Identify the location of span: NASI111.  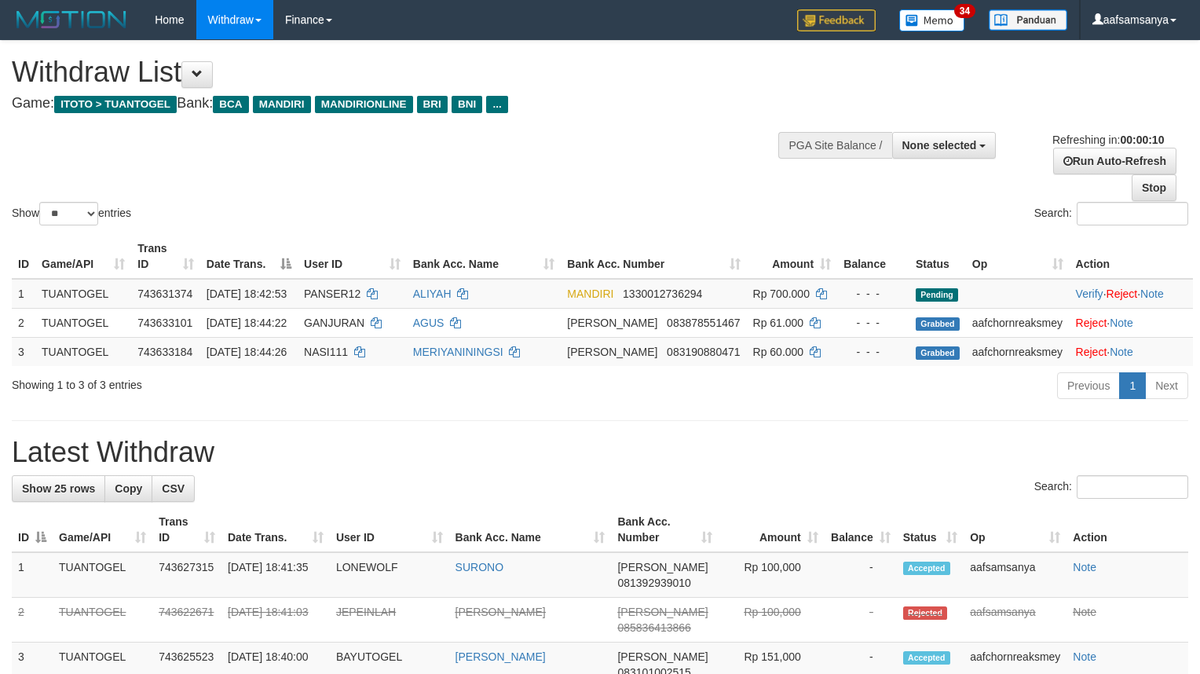
(326, 352).